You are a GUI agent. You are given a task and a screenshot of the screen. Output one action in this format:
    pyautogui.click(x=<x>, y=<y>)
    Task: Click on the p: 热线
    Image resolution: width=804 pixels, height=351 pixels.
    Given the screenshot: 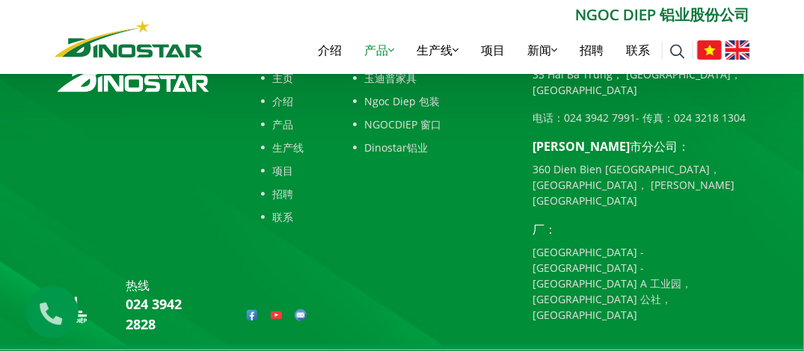 What is the action you would take?
    pyautogui.click(x=168, y=286)
    